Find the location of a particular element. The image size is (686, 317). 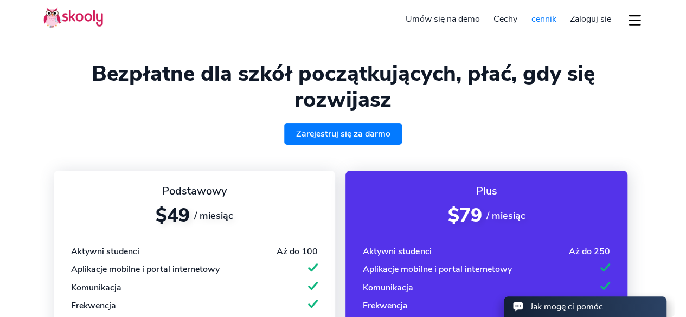

div: Aktywni studenci is located at coordinates (105, 252).